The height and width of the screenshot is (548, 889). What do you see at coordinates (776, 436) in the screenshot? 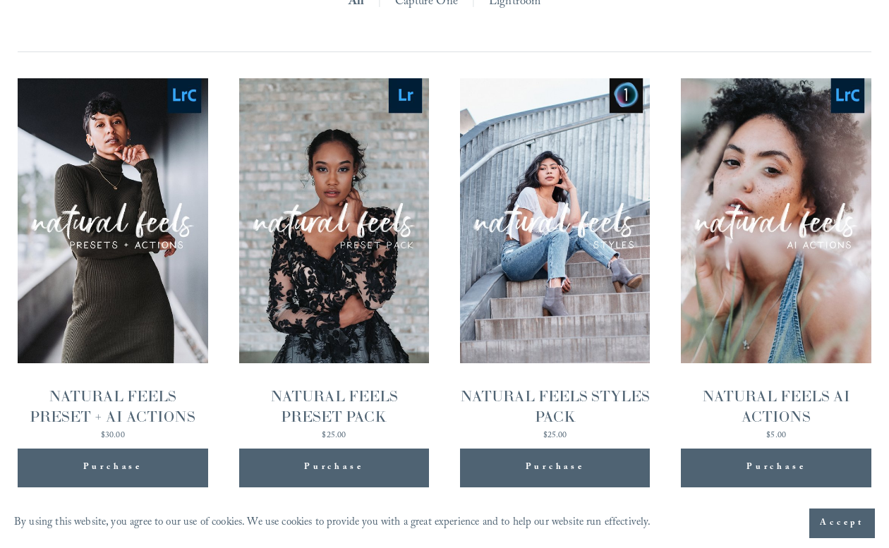
I see `div: $5.00` at bounding box center [776, 436].